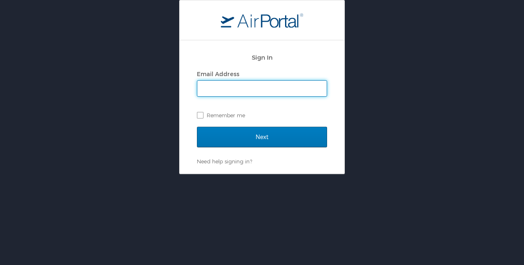 This screenshot has height=265, width=524. What do you see at coordinates (225, 162) in the screenshot?
I see `a: Need help signing in?` at bounding box center [225, 162].